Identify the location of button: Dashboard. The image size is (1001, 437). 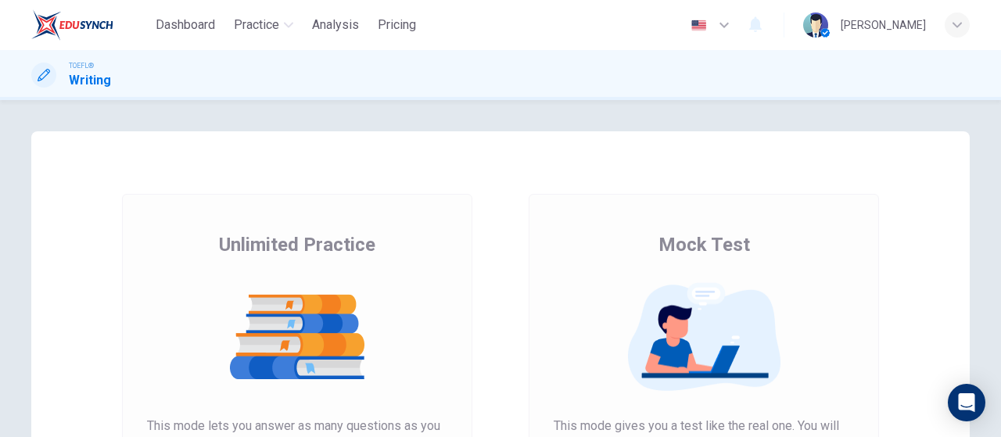
(185, 25).